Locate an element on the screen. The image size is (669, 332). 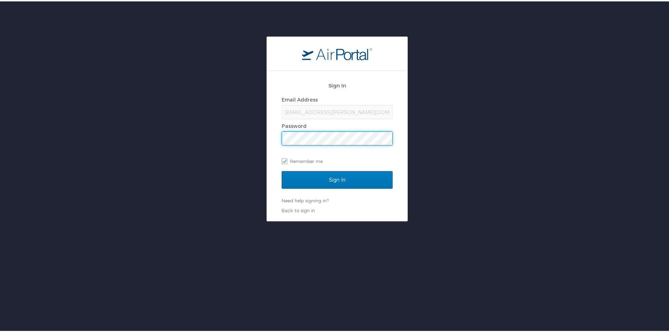
a: Need help signing in? is located at coordinates (305, 199).